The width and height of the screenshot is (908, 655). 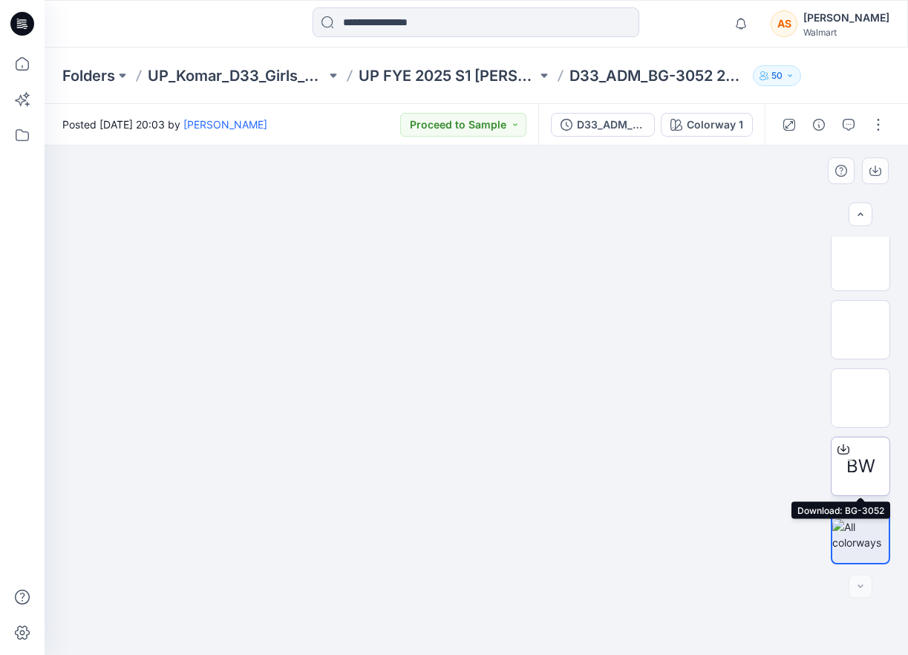 I want to click on button: Details, so click(x=819, y=125).